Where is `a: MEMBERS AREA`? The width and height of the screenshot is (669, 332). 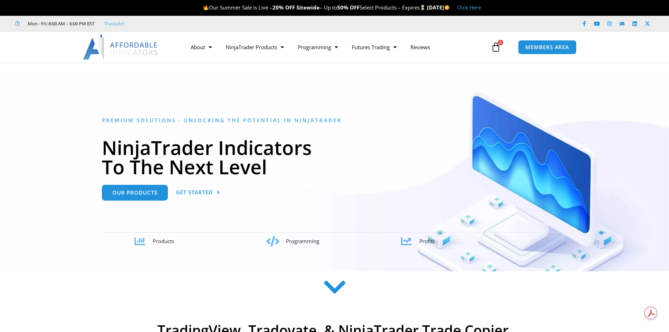 a: MEMBERS AREA is located at coordinates (547, 47).